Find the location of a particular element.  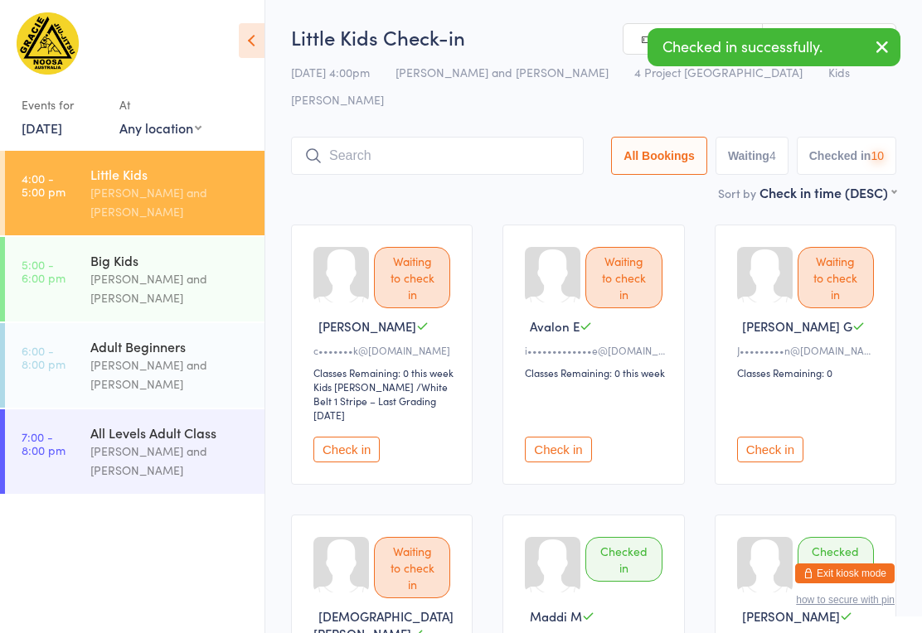

span: Avalon E is located at coordinates (554, 326).